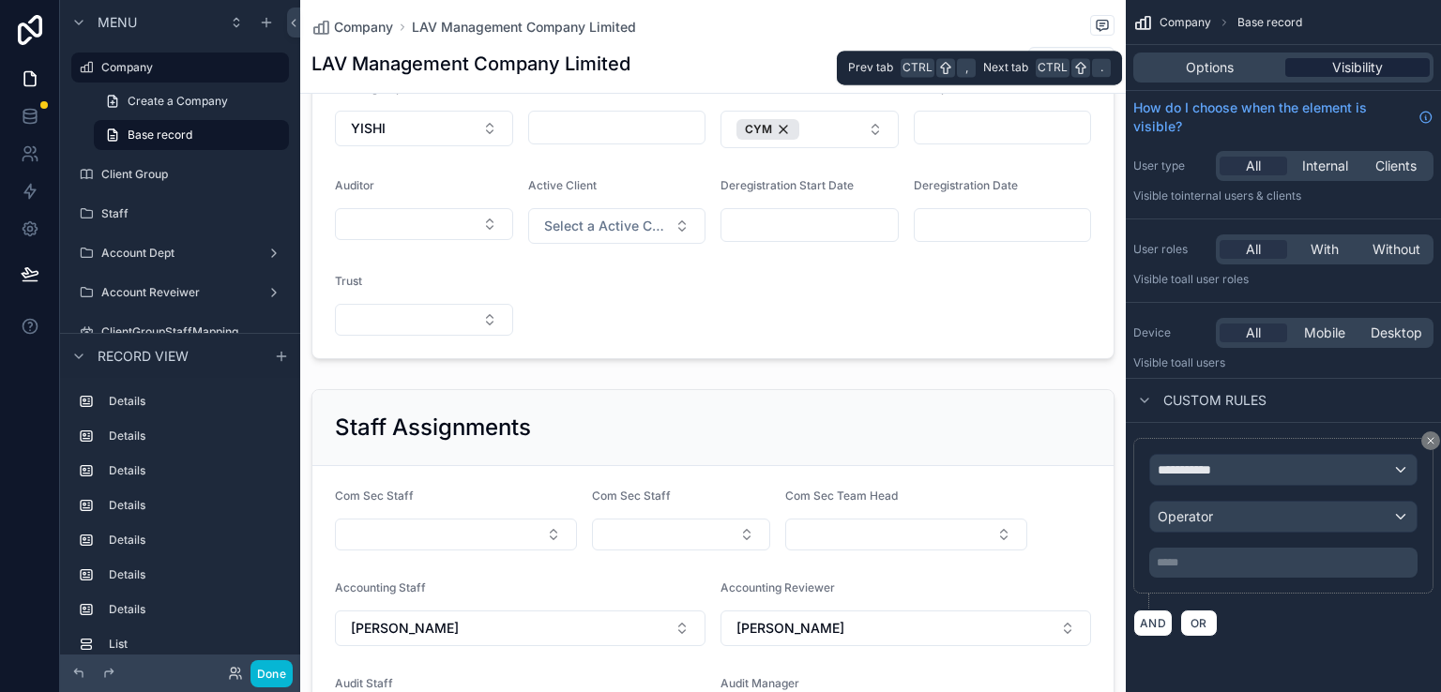  Describe the element at coordinates (117, 23) in the screenshot. I see `span: Menu` at that location.